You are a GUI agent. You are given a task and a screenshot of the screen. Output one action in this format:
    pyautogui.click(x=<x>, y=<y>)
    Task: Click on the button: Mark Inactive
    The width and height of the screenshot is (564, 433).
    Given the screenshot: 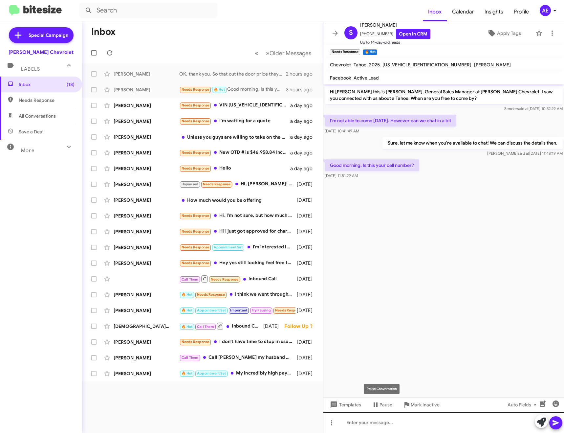 What is the action you would take?
    pyautogui.click(x=421, y=405)
    